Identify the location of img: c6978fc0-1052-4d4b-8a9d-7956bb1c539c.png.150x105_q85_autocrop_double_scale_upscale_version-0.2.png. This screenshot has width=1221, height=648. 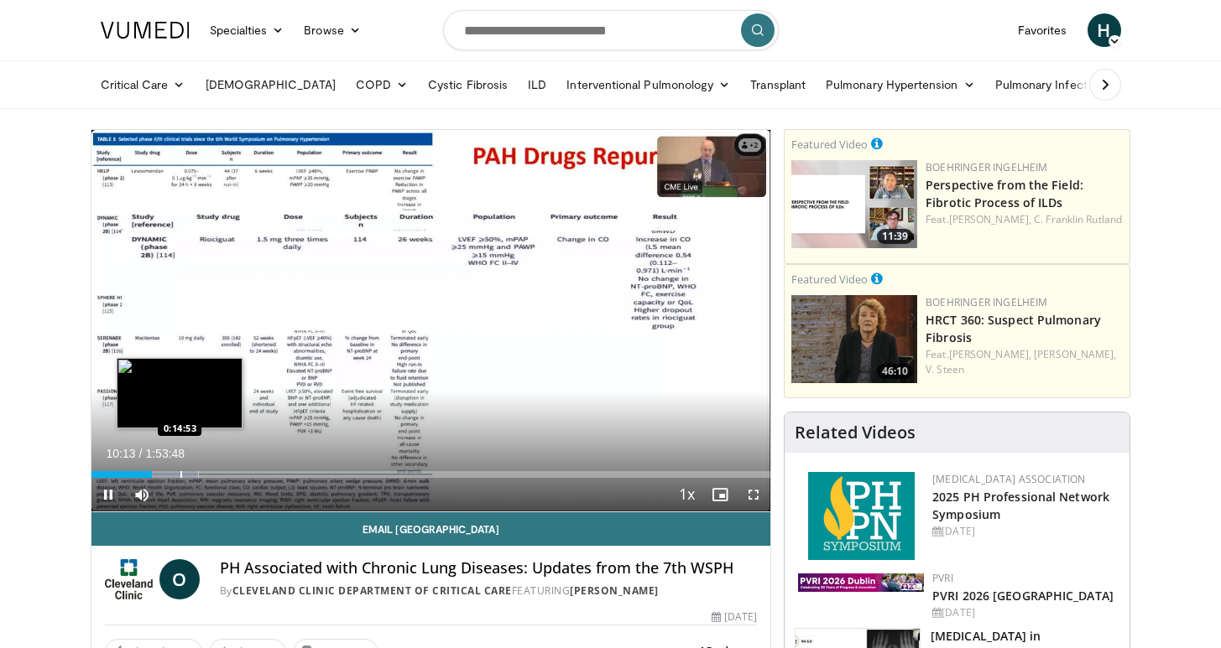
(861, 516).